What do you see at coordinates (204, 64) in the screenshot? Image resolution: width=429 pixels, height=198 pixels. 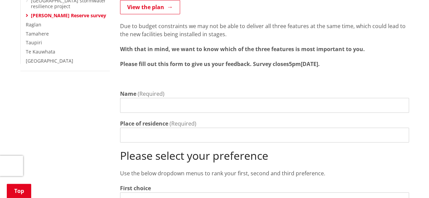 I see `strong: Please fill out this form to give us your feedback. Survey closes` at bounding box center [204, 64].